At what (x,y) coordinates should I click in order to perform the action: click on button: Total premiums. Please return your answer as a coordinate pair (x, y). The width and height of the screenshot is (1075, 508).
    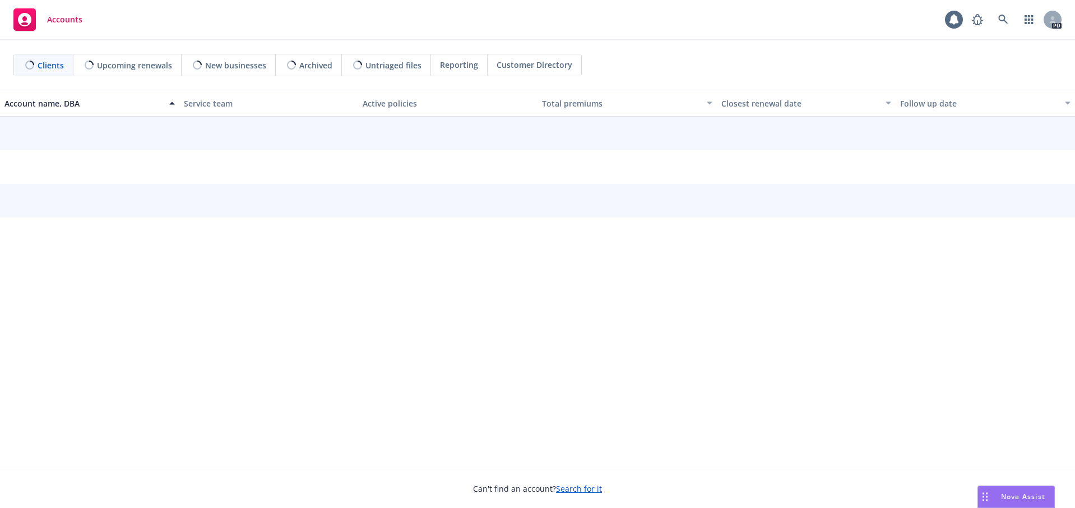
    Looking at the image, I should click on (627, 103).